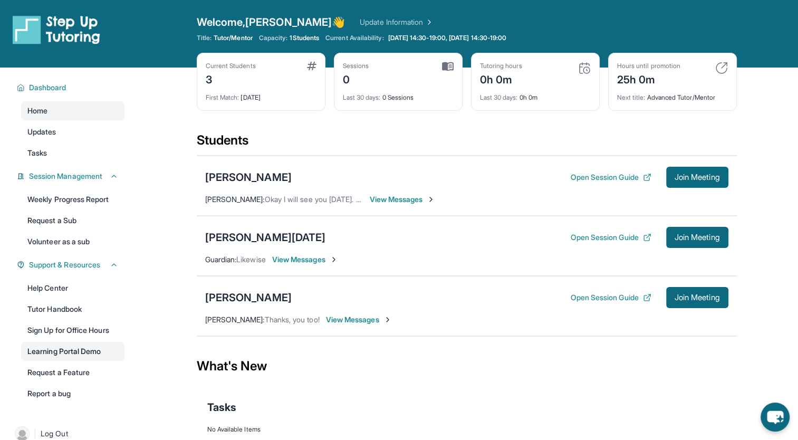 The image size is (798, 440). I want to click on div: No Available Items, so click(467, 429).